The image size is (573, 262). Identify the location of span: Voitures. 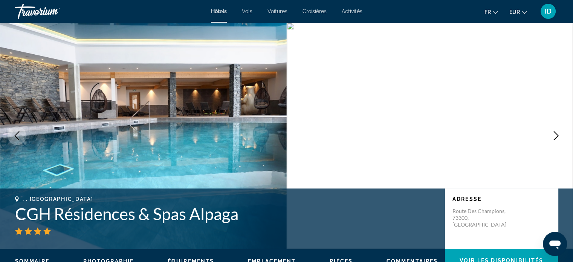
(277, 11).